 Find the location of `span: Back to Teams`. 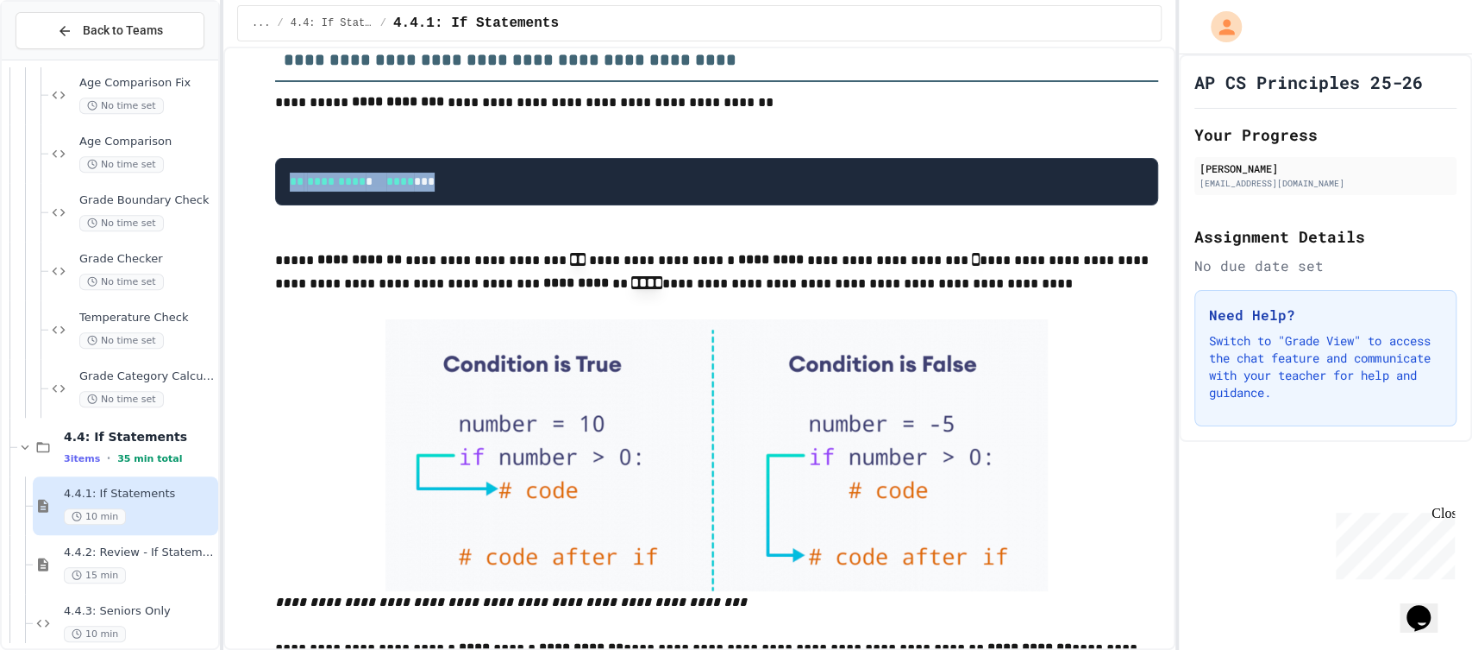

span: Back to Teams is located at coordinates (122, 30).